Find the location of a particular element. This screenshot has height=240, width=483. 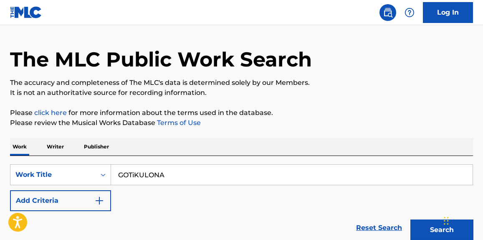

div: Chat Widget is located at coordinates (462, 220).